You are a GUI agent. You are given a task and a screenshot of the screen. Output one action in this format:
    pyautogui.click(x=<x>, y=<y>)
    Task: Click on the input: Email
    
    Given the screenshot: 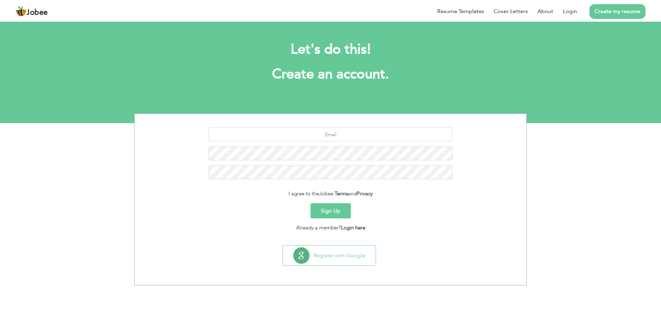 What is the action you would take?
    pyautogui.click(x=331, y=135)
    